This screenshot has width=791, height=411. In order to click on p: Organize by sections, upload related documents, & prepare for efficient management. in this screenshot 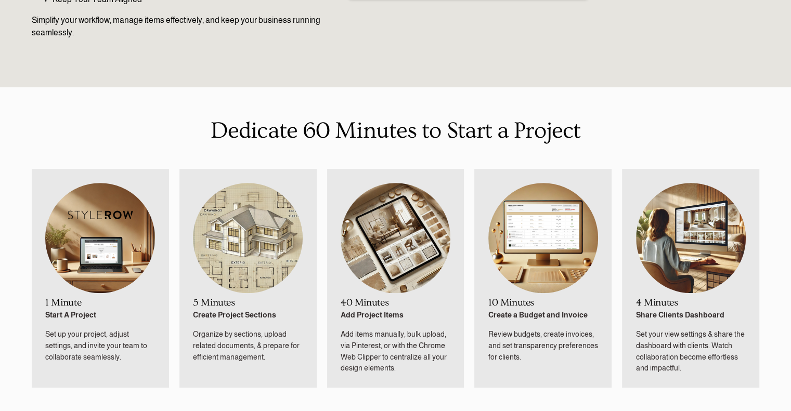, I will do `click(247, 346)`.